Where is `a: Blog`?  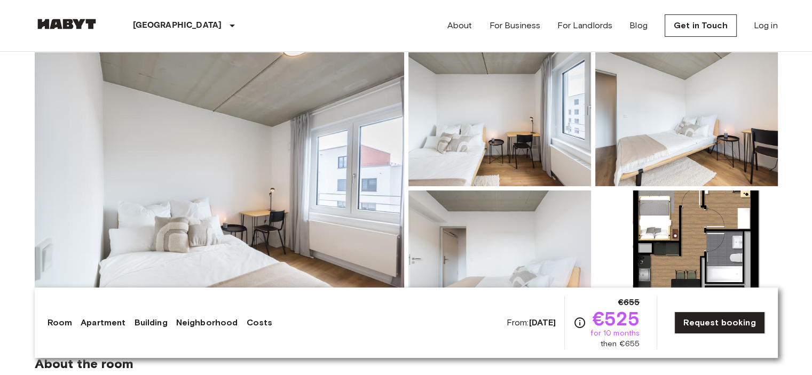
a: Blog is located at coordinates (638, 26).